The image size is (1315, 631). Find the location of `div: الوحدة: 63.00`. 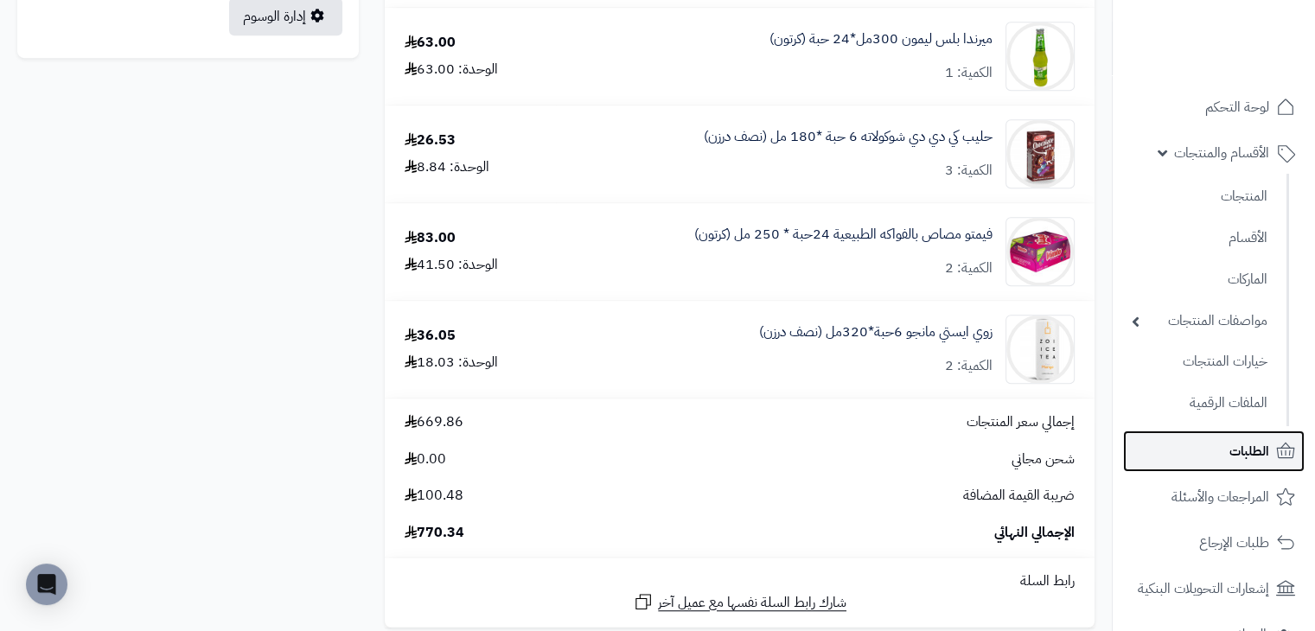

div: الوحدة: 63.00 is located at coordinates (451, 69).